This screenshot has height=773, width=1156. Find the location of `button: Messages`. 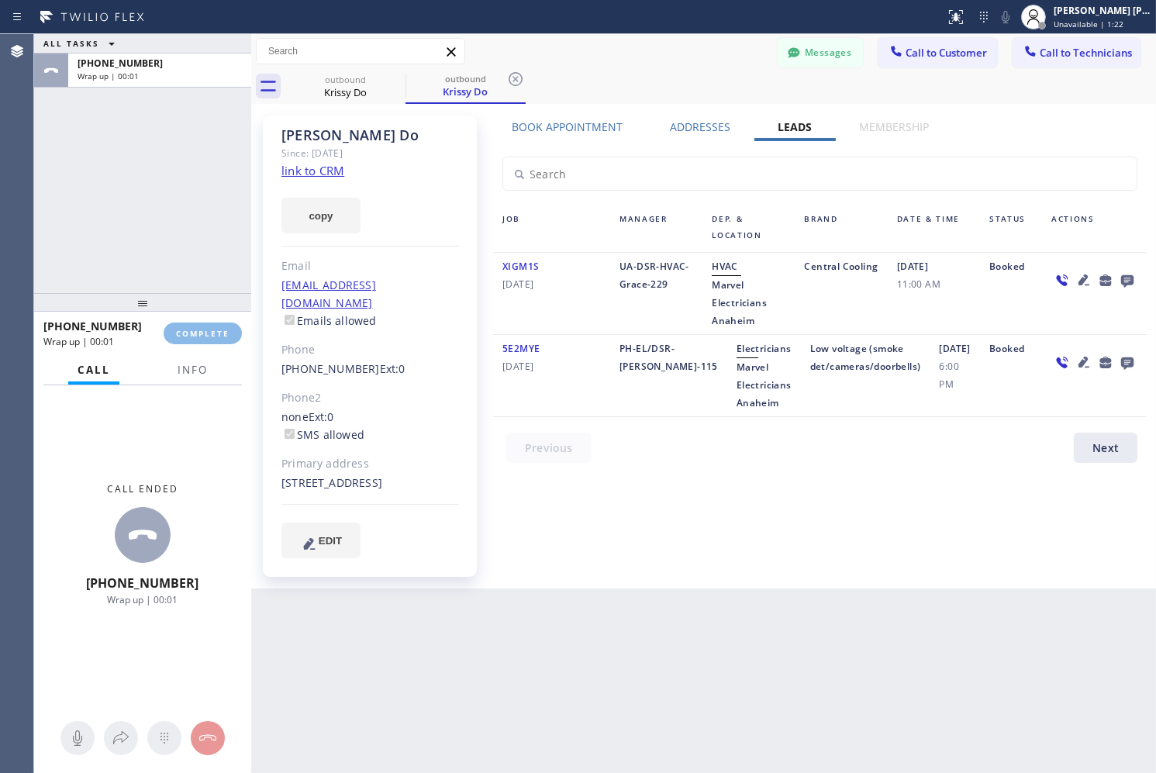

button: Messages is located at coordinates (821, 53).